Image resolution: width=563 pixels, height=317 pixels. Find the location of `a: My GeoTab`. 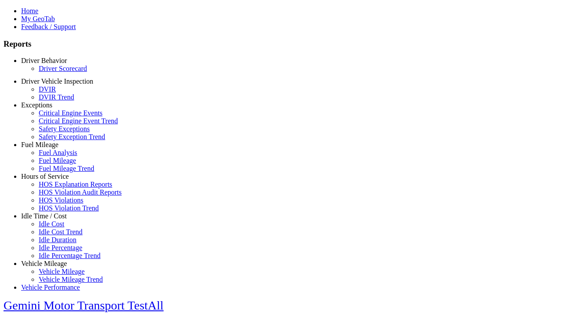

a: My GeoTab is located at coordinates (38, 18).